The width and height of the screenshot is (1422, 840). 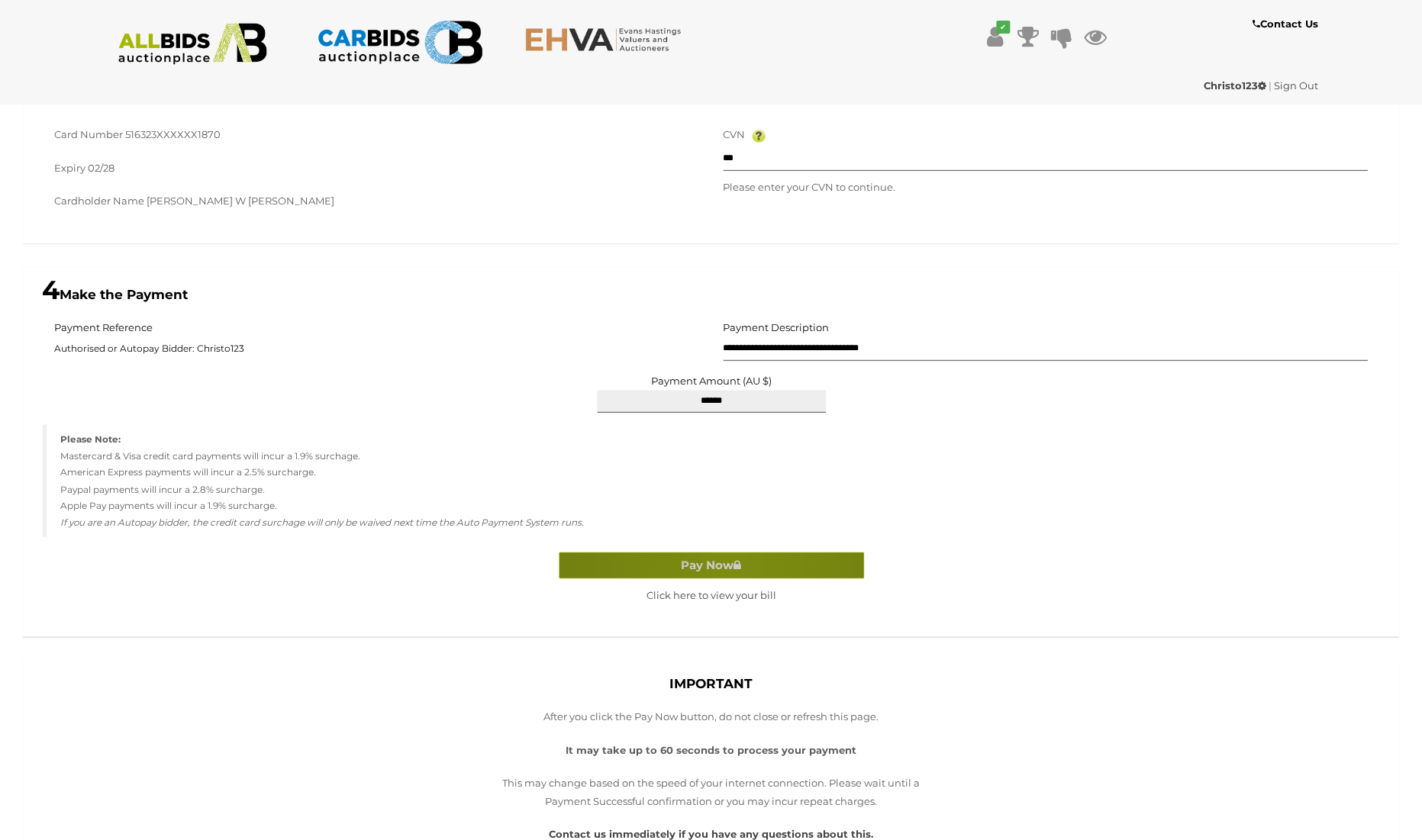 I want to click on span: Authorised or Autopay Bidder: Christo123, so click(x=377, y=350).